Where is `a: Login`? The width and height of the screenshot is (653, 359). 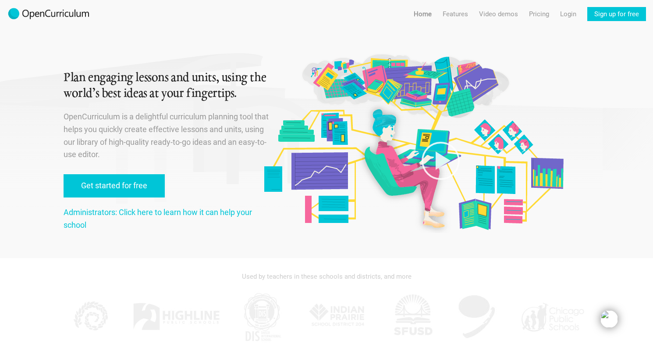 a: Login is located at coordinates (568, 14).